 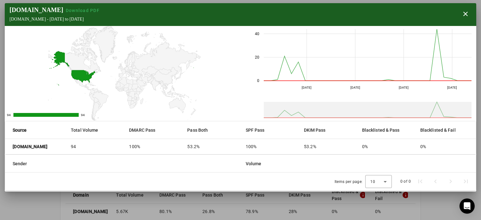 What do you see at coordinates (467, 206) in the screenshot?
I see `div: Open Intercom Messenger` at bounding box center [467, 206].